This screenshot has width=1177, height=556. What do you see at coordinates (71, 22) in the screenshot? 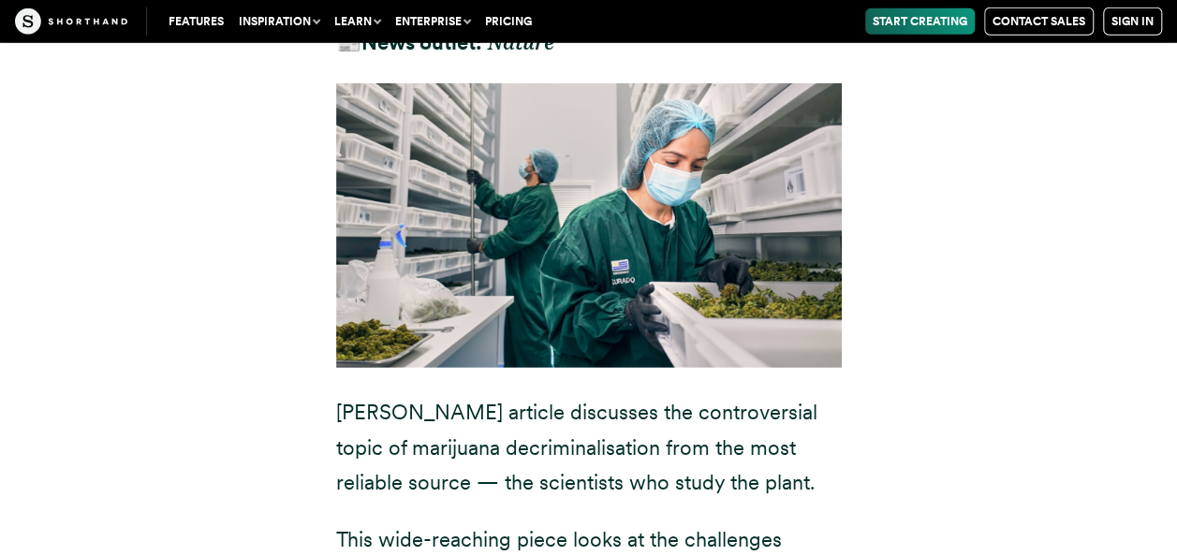
I see `img: The Craft` at bounding box center [71, 22].